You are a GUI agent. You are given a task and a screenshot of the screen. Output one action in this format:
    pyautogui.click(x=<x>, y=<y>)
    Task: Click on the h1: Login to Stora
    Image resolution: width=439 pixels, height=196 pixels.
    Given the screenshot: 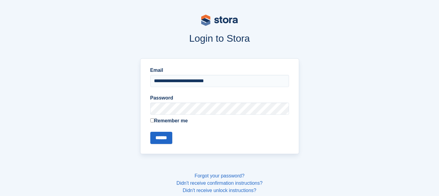 What is the action you would take?
    pyautogui.click(x=219, y=38)
    